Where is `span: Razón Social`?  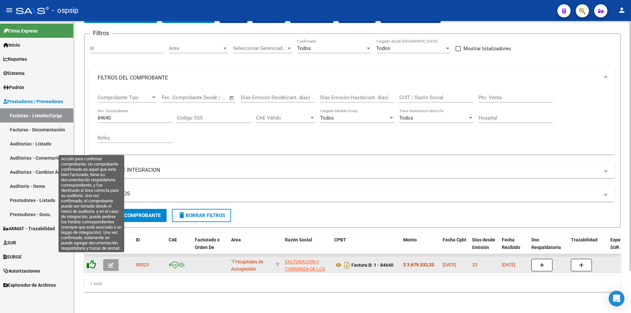
span: Razón Social is located at coordinates (298, 240).